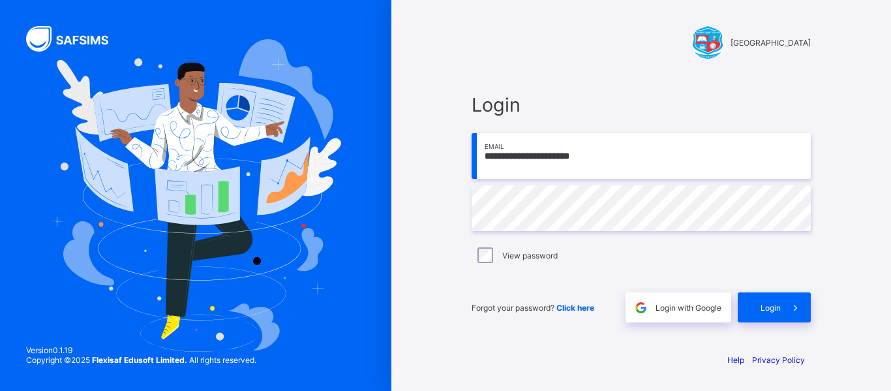  What do you see at coordinates (196, 195) in the screenshot?
I see `img: Hero Image` at bounding box center [196, 195].